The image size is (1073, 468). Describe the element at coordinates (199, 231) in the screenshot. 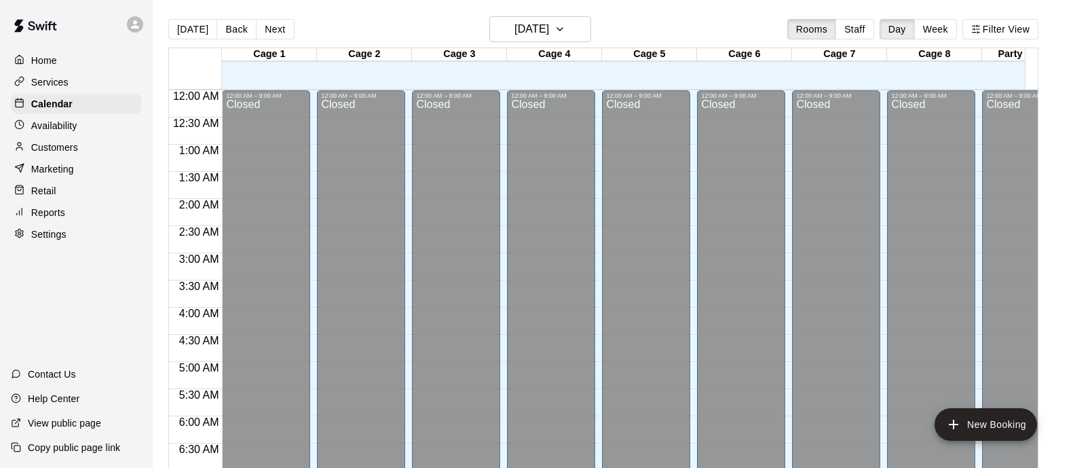

I see `span: 2:30 AM` at that location.